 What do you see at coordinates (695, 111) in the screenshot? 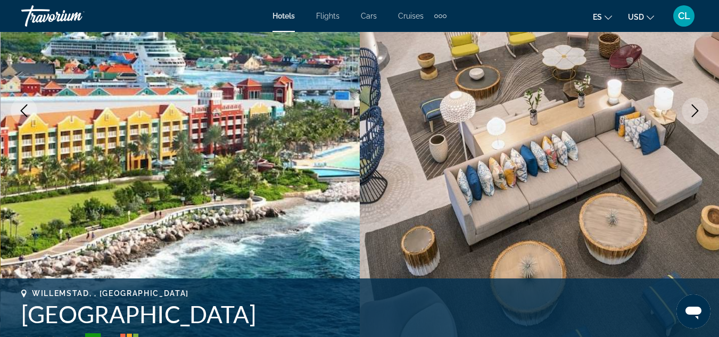
I see `button: Next image` at bounding box center [695, 111].